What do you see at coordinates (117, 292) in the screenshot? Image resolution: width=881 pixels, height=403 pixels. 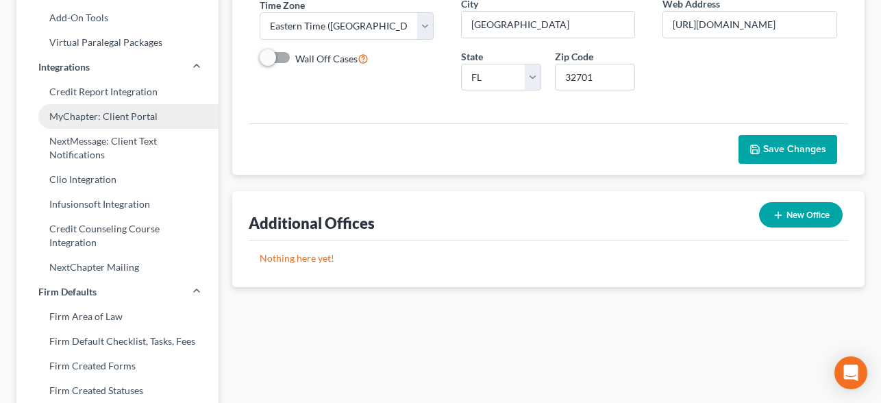 I see `a: Firm Defaults` at bounding box center [117, 292].